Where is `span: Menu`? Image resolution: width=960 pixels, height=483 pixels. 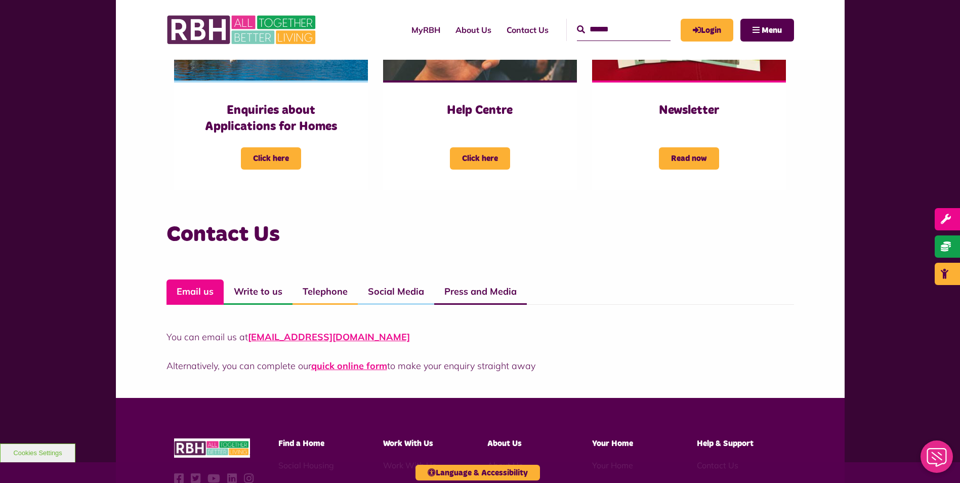
span: Menu is located at coordinates (772, 30).